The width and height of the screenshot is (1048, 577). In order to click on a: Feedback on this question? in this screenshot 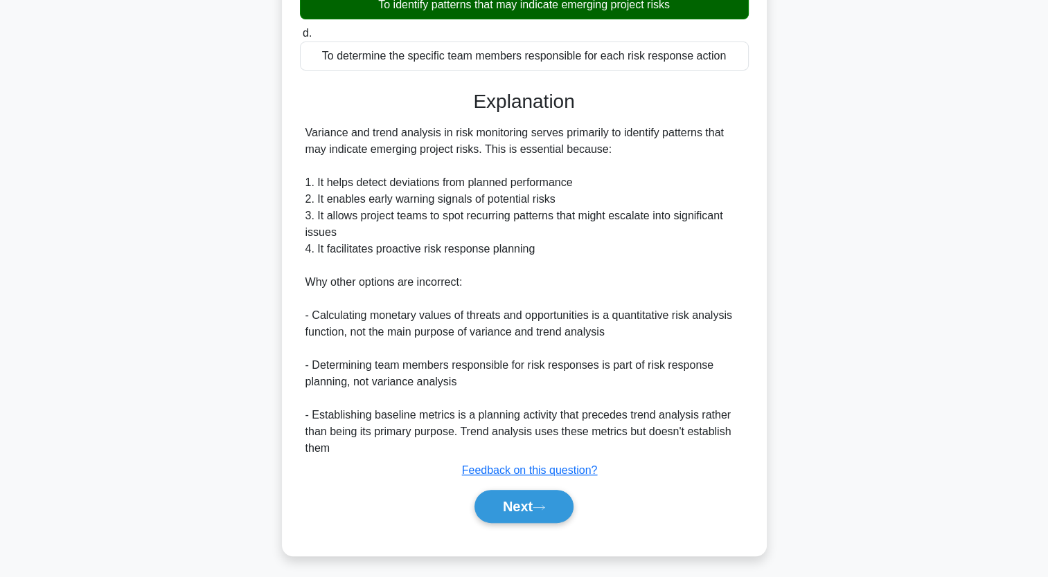, I will do `click(530, 470)`.